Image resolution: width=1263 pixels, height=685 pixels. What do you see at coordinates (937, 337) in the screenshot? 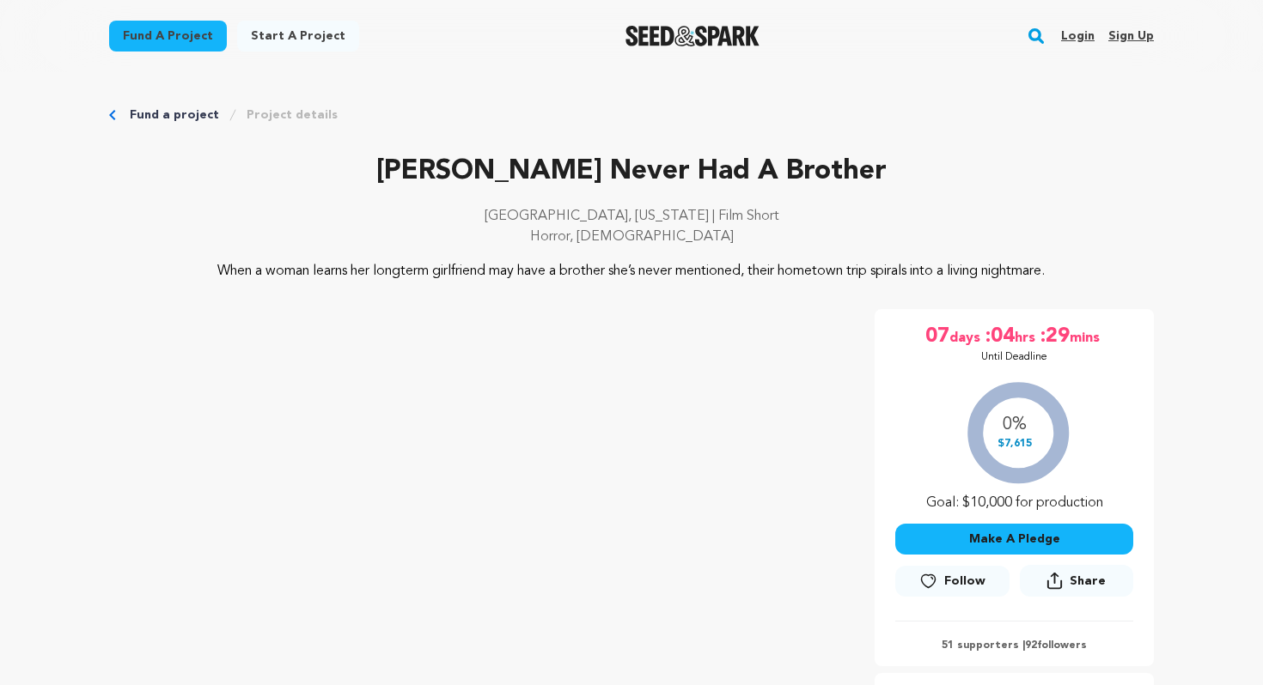
I see `span: 07` at bounding box center [937, 337].